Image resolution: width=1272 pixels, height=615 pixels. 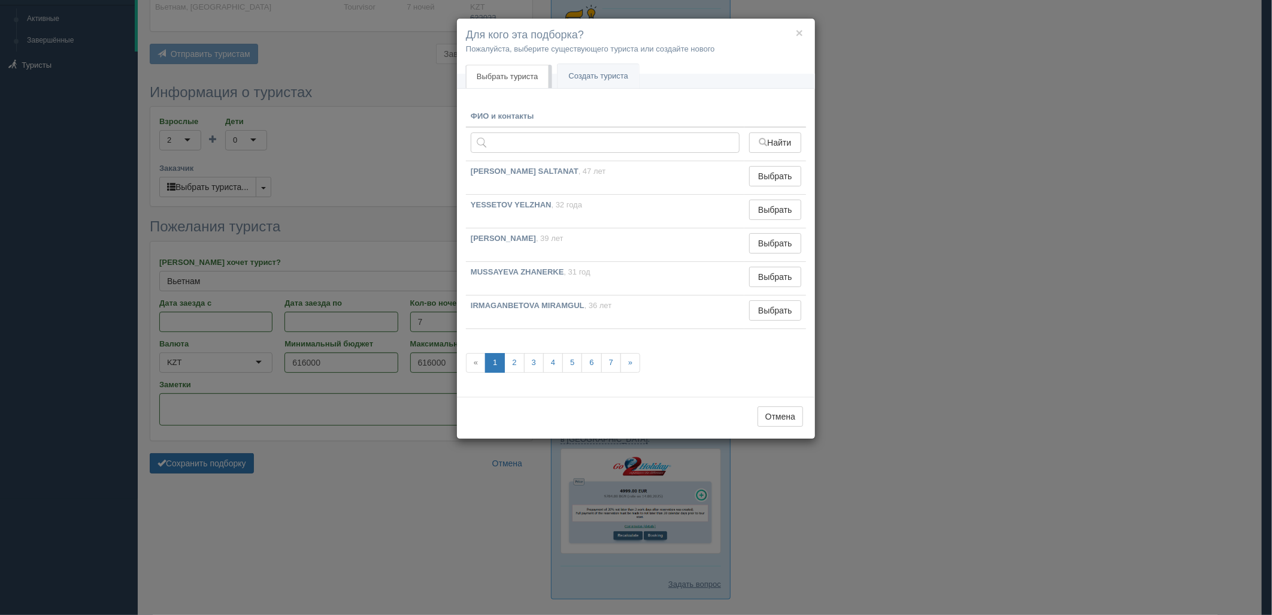 I want to click on a: 4, so click(x=553, y=362).